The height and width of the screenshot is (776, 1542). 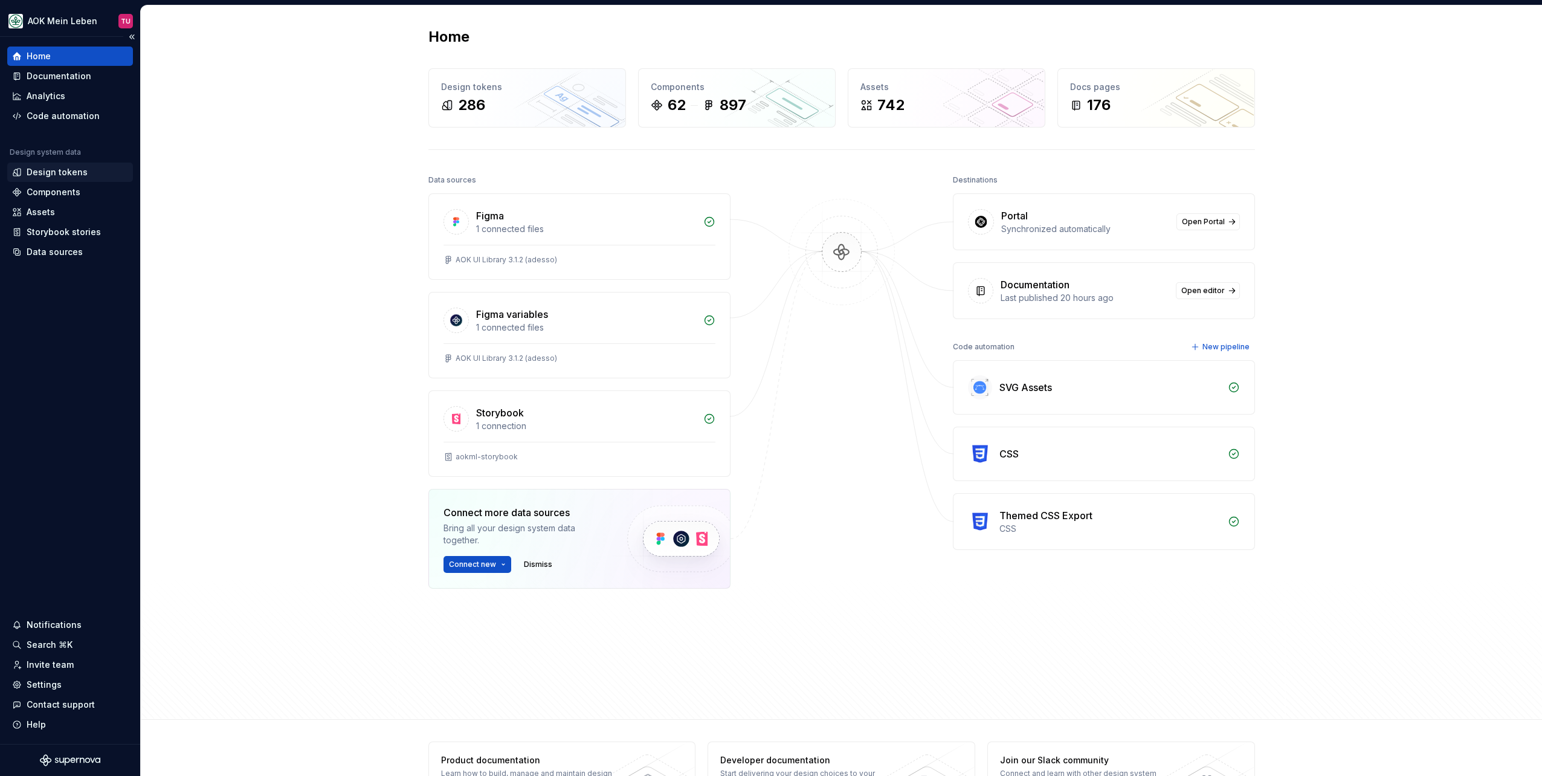 I want to click on button: Collapse sidebar, so click(x=132, y=37).